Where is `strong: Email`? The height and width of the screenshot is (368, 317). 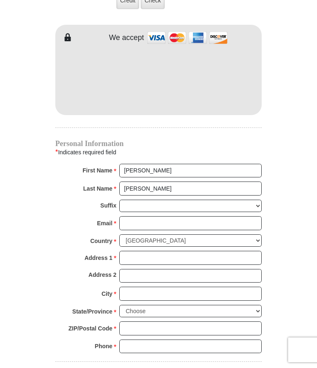 strong: Email is located at coordinates (104, 223).